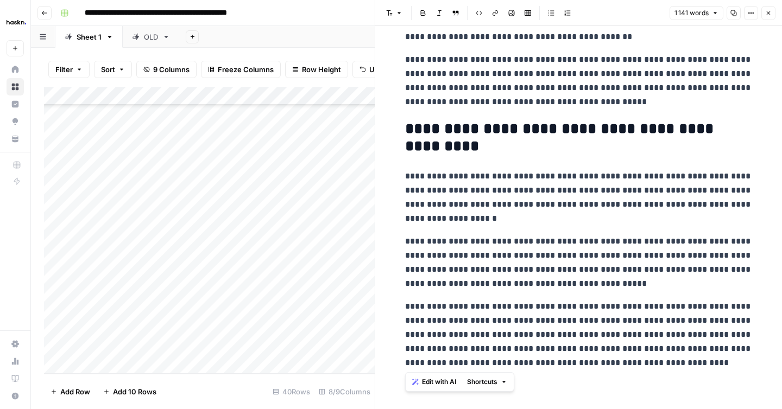 The width and height of the screenshot is (782, 409). I want to click on span: Add Row, so click(75, 392).